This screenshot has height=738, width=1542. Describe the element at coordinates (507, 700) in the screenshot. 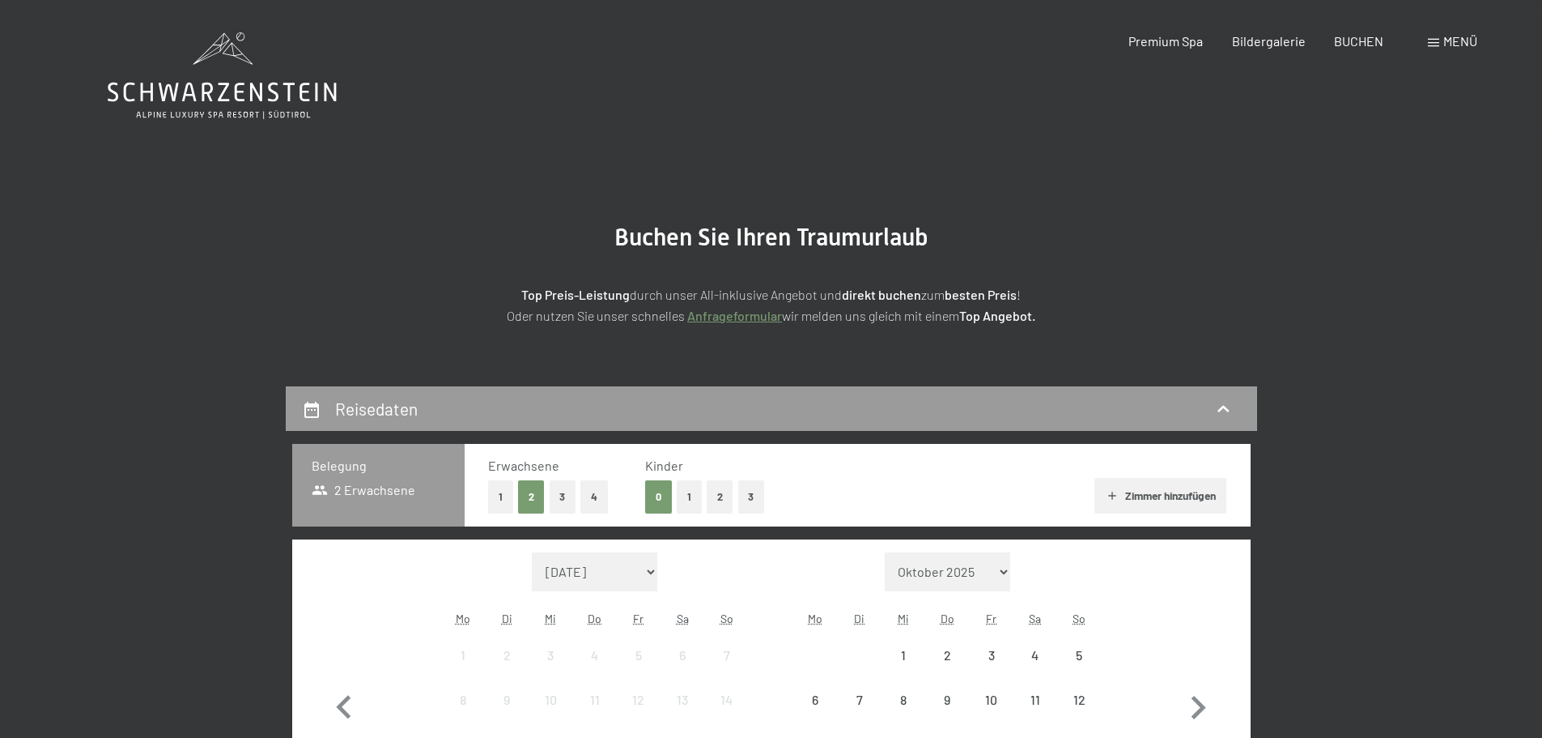

I see `div: Tue Sep 09 2025` at that location.